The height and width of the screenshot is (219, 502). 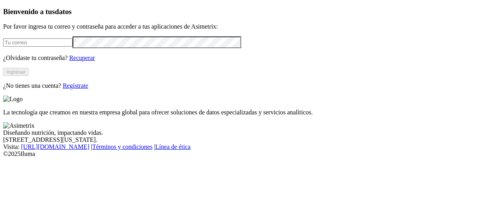 What do you see at coordinates (13, 99) in the screenshot?
I see `img: Logo` at bounding box center [13, 99].